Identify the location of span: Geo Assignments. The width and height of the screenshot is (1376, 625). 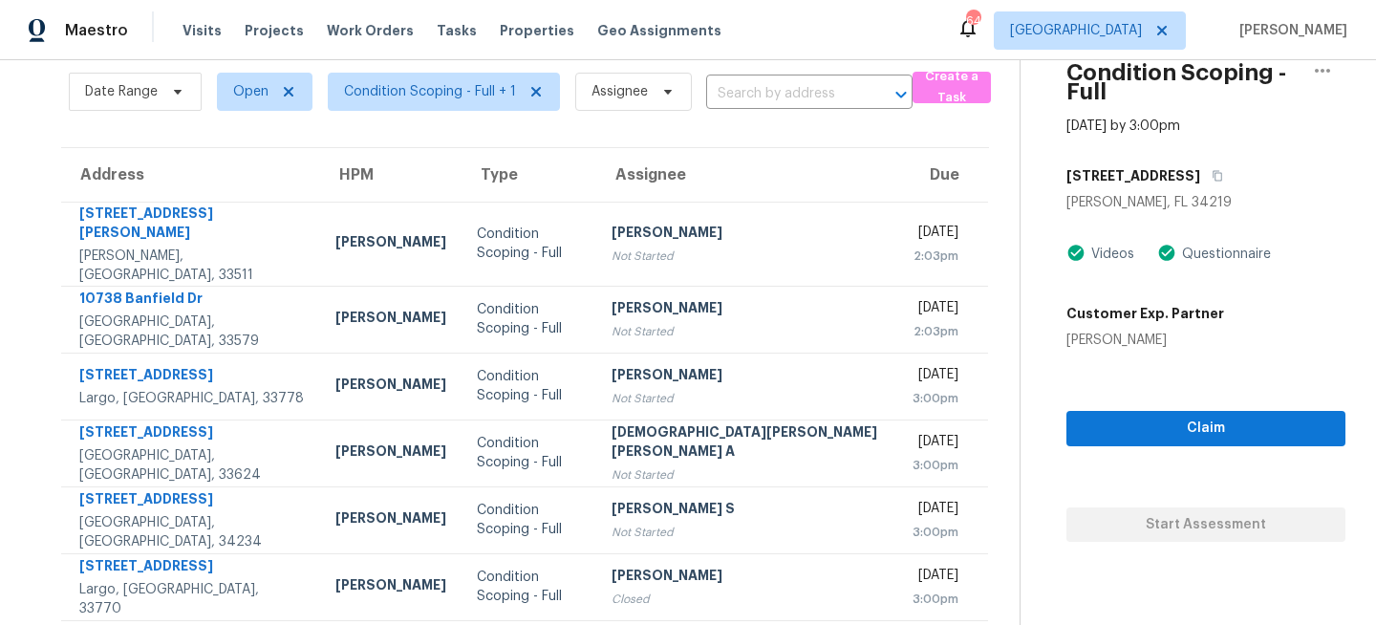
(659, 31).